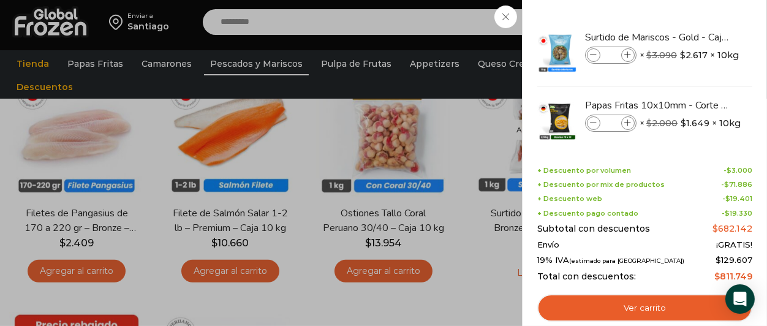 The image size is (767, 326). What do you see at coordinates (734, 245) in the screenshot?
I see `span: ¡GRATIS!` at bounding box center [734, 245].